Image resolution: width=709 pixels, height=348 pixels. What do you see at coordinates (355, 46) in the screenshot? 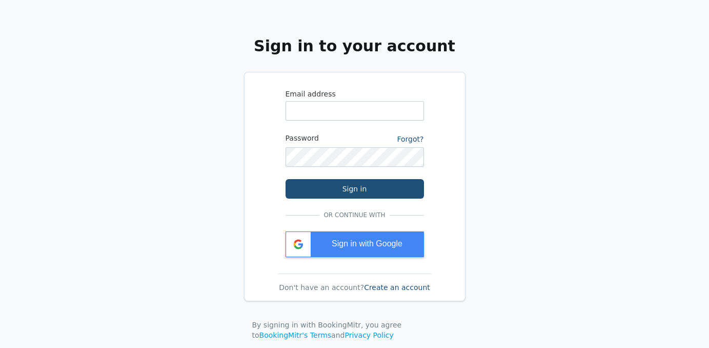
I see `h2: Sign in to your account` at bounding box center [355, 46].